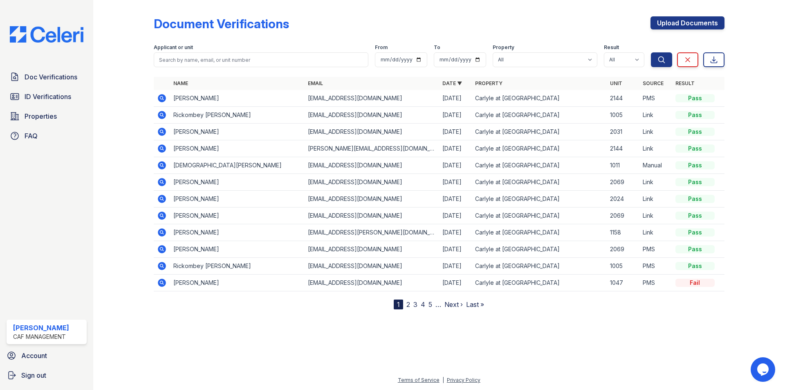 Image resolution: width=785 pixels, height=390 pixels. I want to click on a: Properties, so click(47, 116).